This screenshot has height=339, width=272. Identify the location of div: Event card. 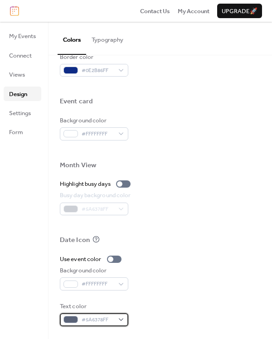
(76, 101).